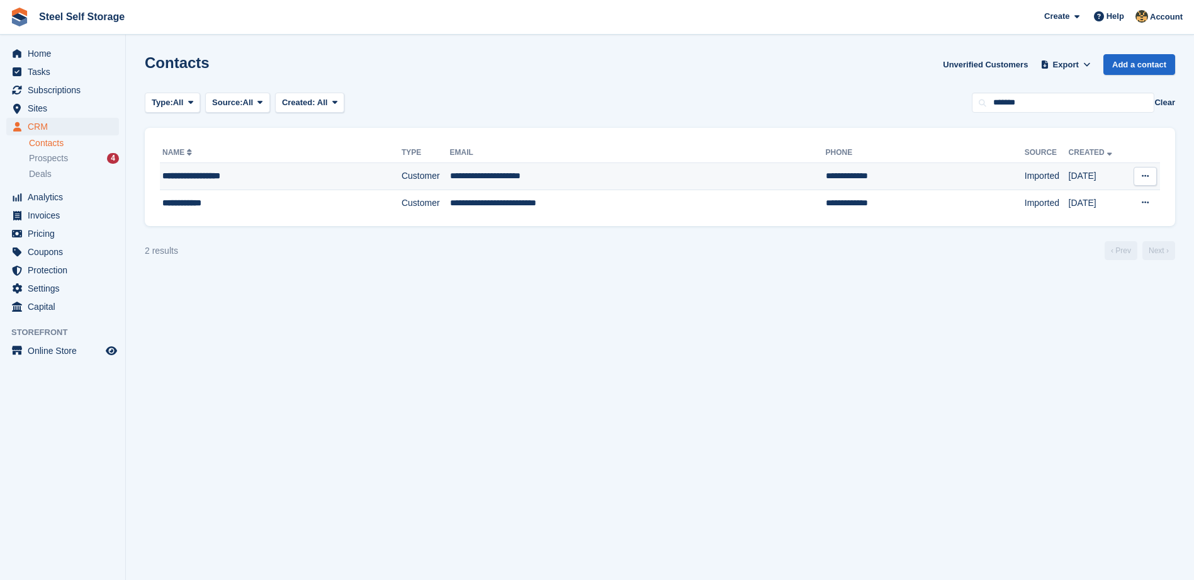 Image resolution: width=1194 pixels, height=580 pixels. I want to click on span: Type:, so click(162, 103).